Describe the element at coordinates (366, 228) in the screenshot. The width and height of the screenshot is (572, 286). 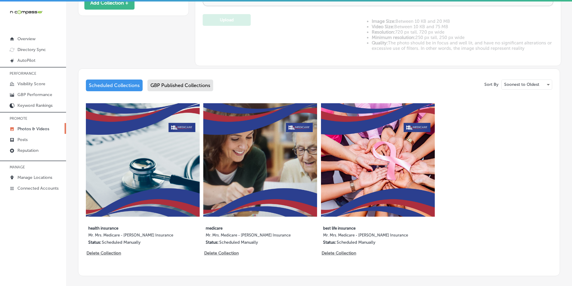
I see `label: best life insurance` at that location.